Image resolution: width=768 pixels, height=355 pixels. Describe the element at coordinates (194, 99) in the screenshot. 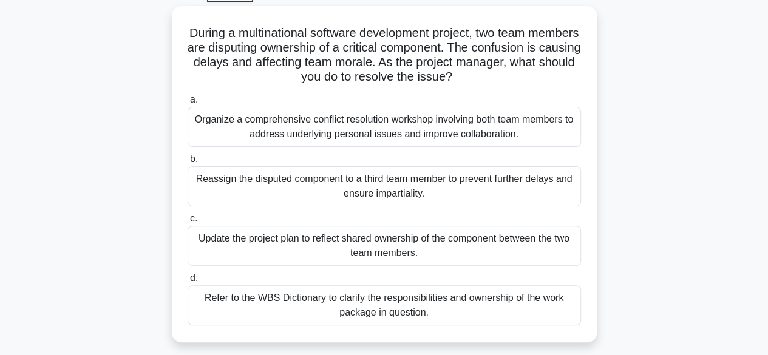

I see `span: a.` at that location.